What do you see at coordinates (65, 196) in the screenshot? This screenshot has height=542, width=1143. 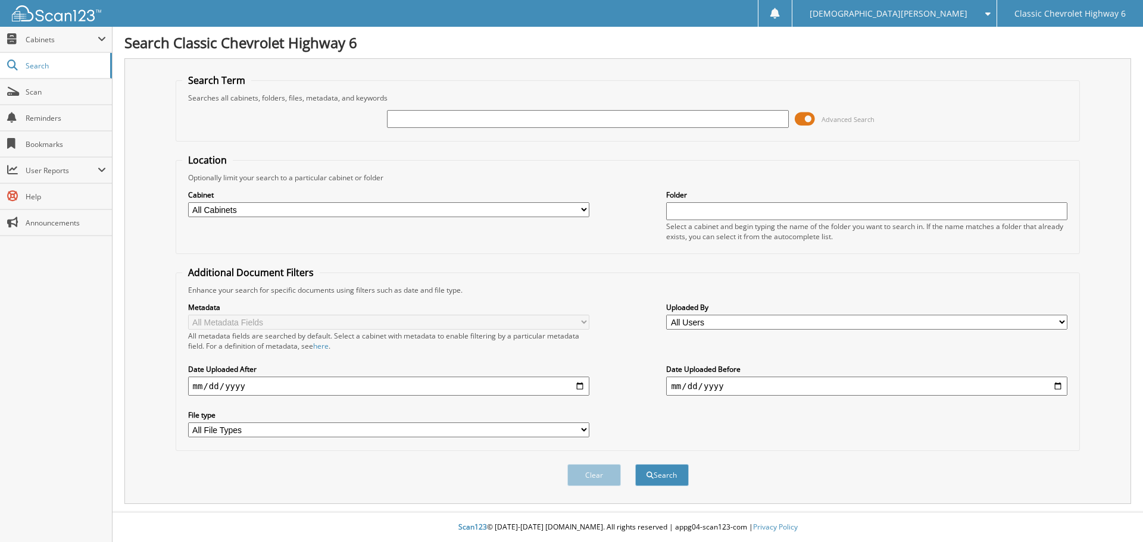 I see `span: Help` at bounding box center [65, 196].